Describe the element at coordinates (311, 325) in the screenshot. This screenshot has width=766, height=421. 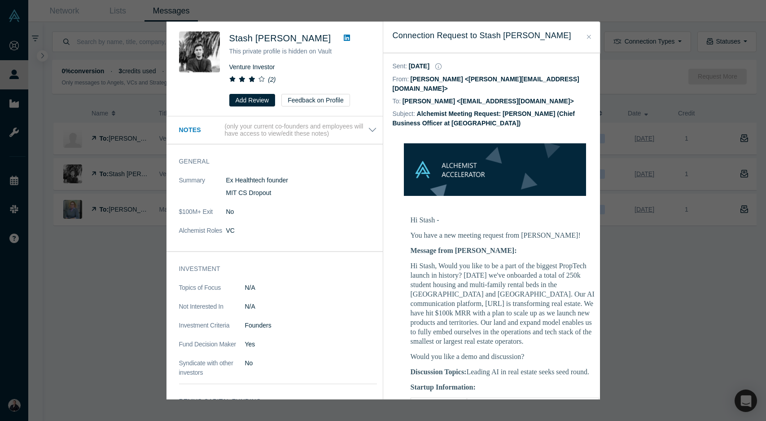
I see `p: Founders` at that location.